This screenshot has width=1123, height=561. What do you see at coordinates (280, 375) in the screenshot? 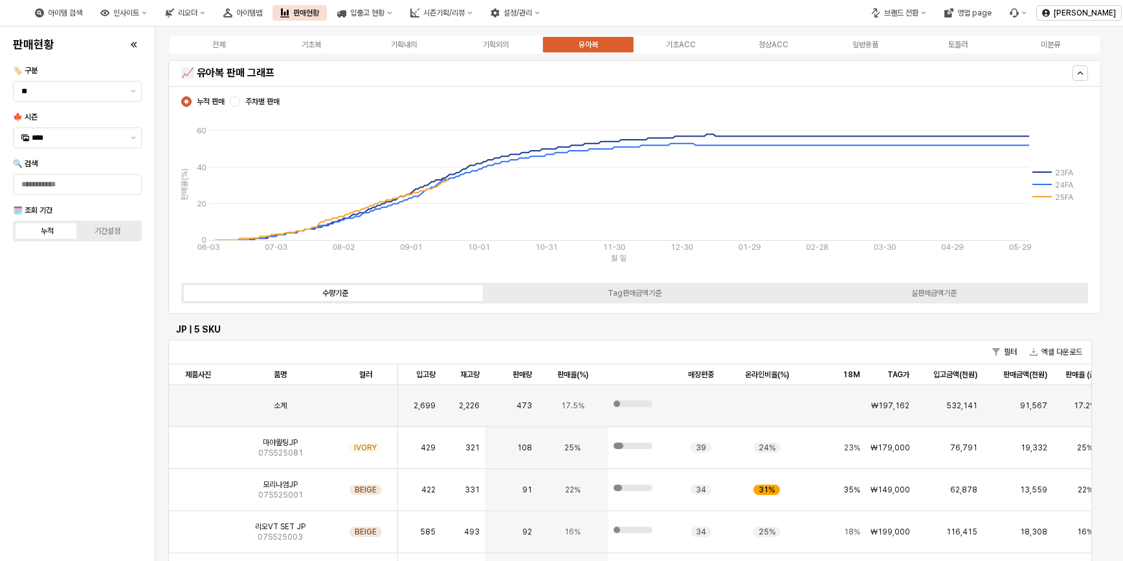
I see `span: 품명` at bounding box center [280, 375].